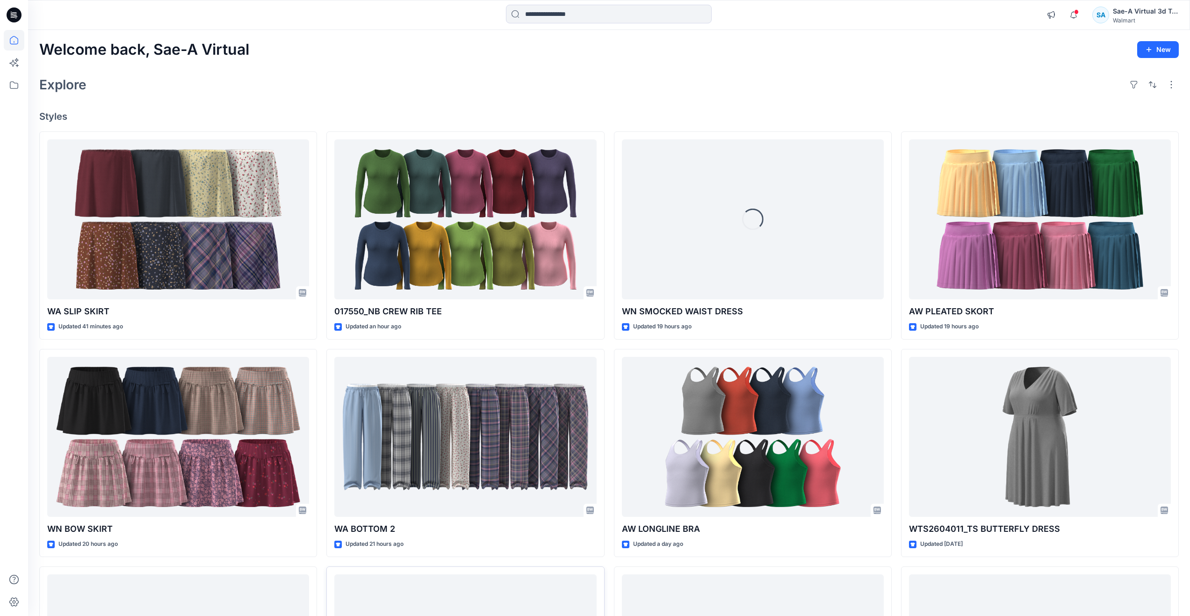 Image resolution: width=1190 pixels, height=616 pixels. I want to click on p: WA BOTTOM 2, so click(465, 529).